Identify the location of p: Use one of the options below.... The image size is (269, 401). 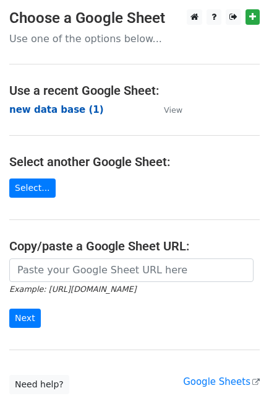
(134, 38).